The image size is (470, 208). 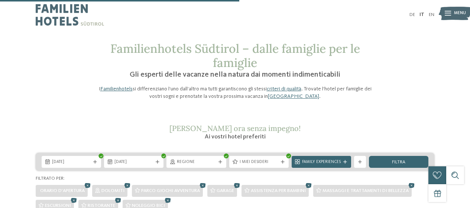 I want to click on span: Massaggi e trattamenti di bellezza, so click(x=366, y=190).